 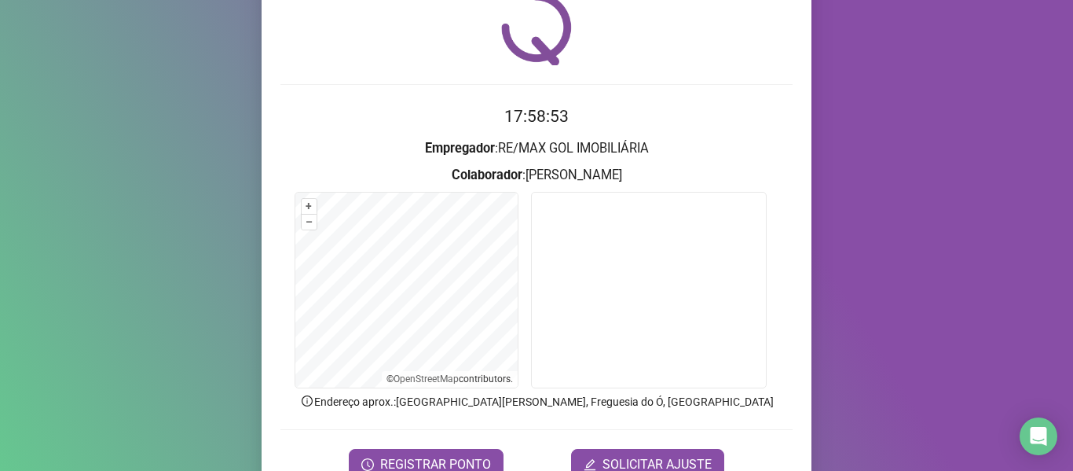 What do you see at coordinates (307, 401) in the screenshot?
I see `span: info-circle` at bounding box center [307, 401].